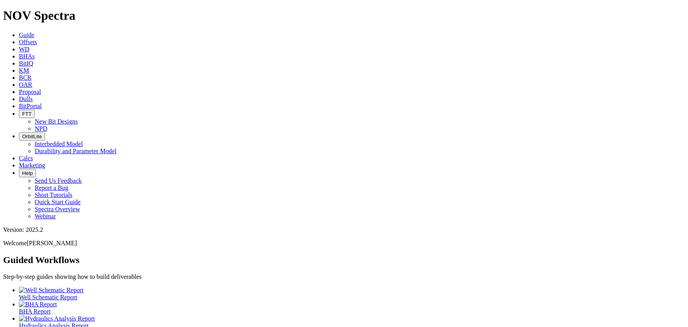 The height and width of the screenshot is (327, 688). What do you see at coordinates (26, 63) in the screenshot?
I see `a: BitIQ` at bounding box center [26, 63].